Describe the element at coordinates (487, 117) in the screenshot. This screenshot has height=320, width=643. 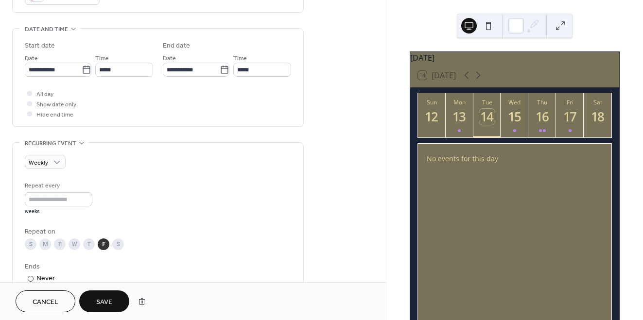
I see `div: 14` at that location.